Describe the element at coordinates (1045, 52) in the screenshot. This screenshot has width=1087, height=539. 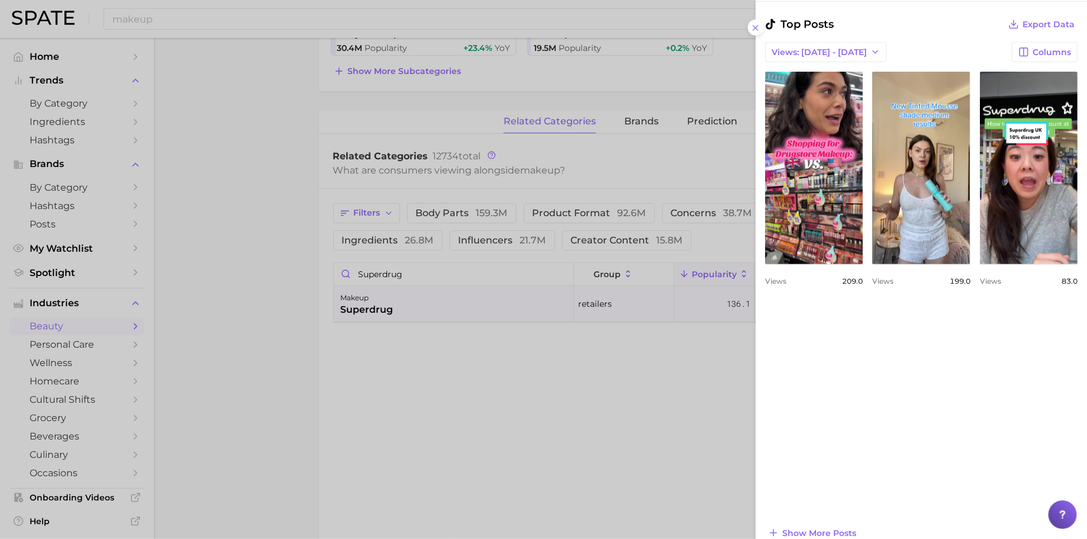
I see `button: Columns` at that location.